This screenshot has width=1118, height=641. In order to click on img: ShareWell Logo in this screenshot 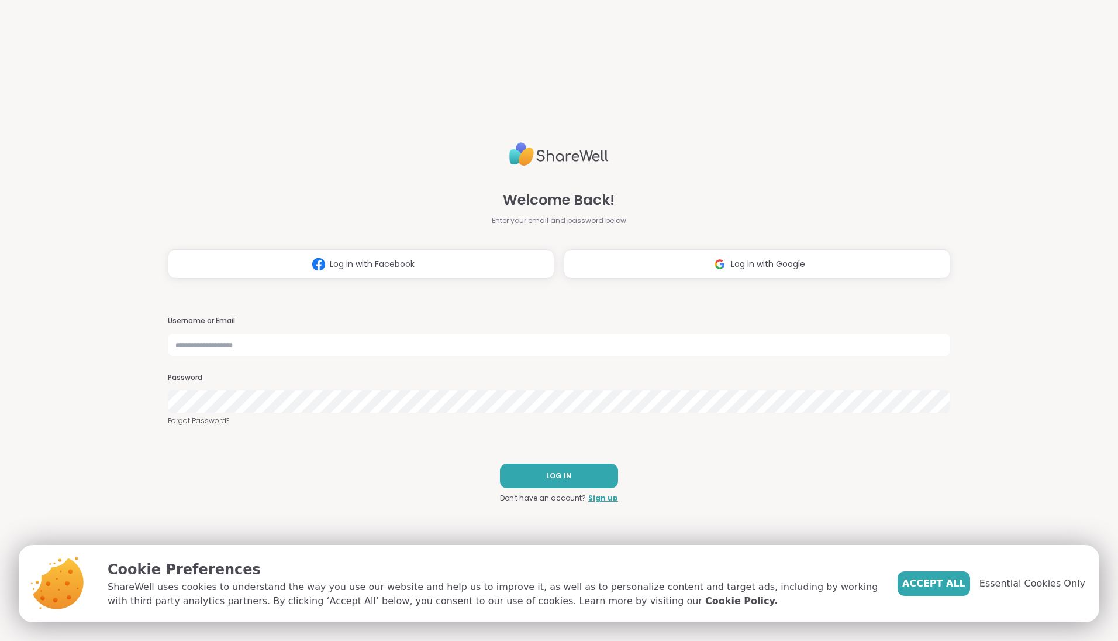, I will do `click(559, 154)`.